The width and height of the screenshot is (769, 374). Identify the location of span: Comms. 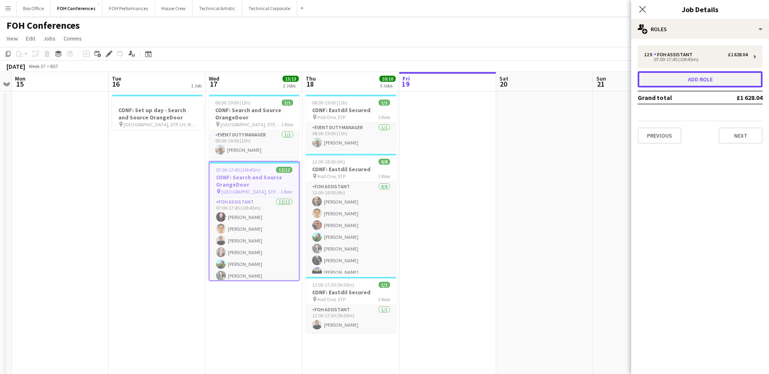
(73, 38).